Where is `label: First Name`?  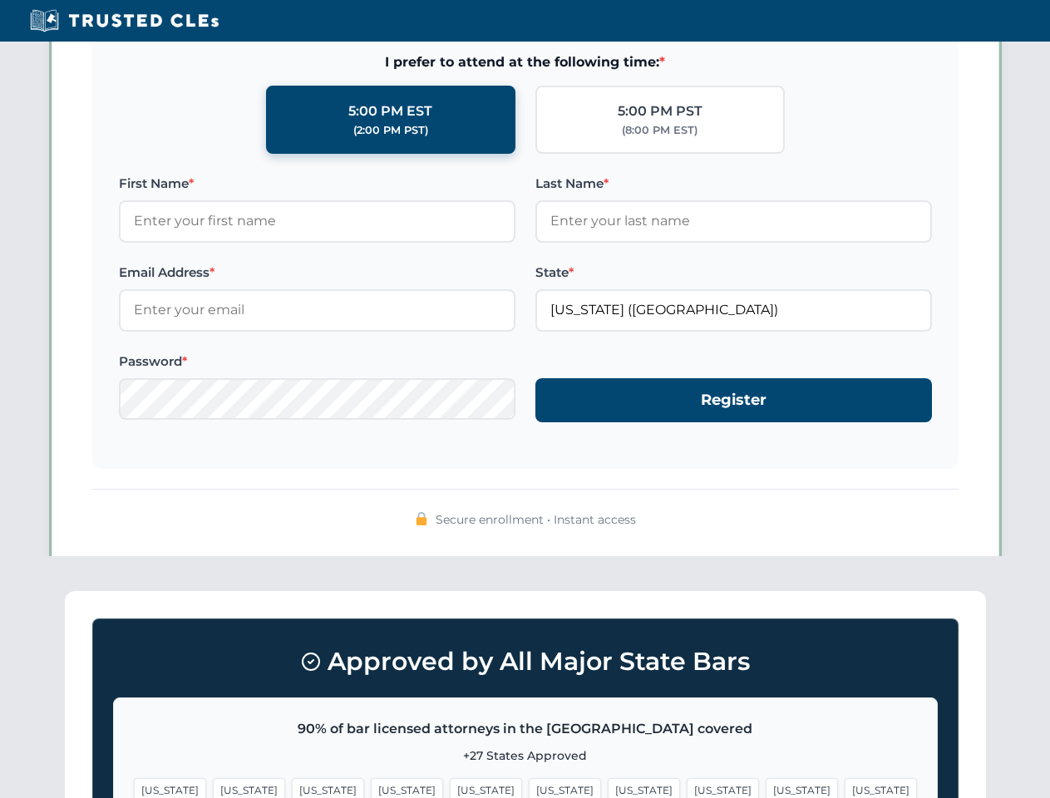 label: First Name is located at coordinates (317, 184).